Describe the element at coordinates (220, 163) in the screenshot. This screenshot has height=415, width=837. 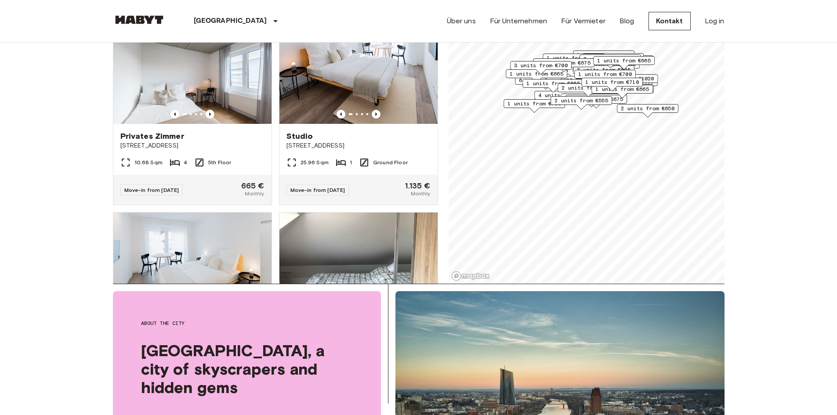
I see `span: 5th Floor` at that location.